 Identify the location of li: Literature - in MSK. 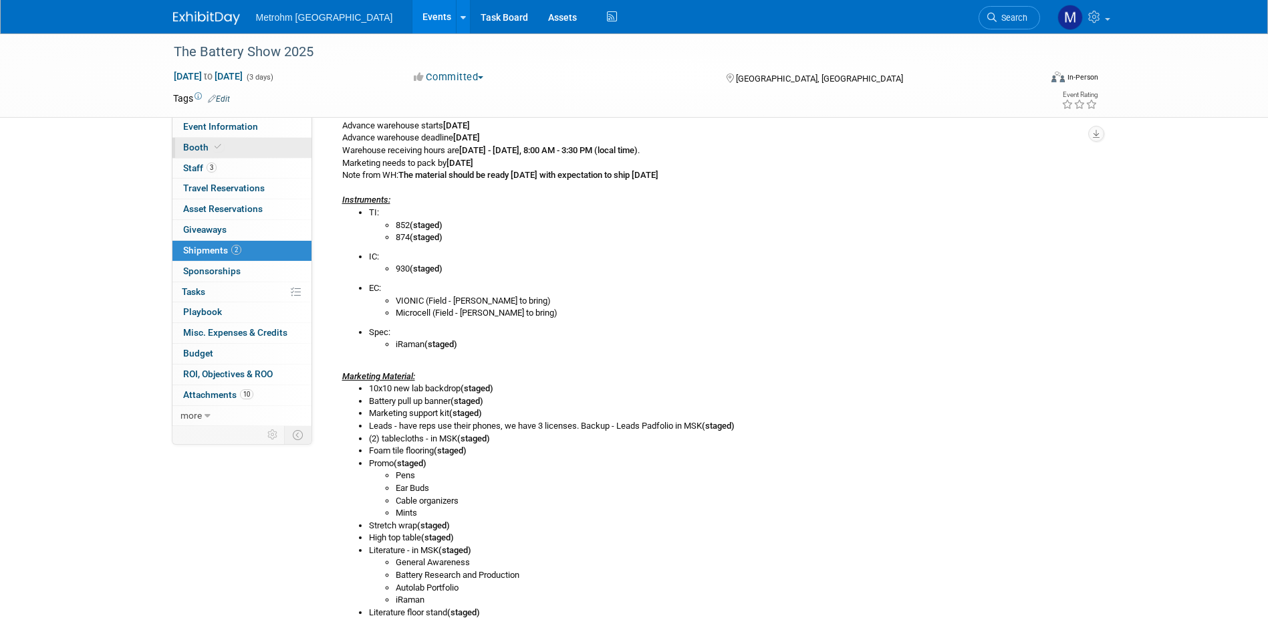
(727, 575).